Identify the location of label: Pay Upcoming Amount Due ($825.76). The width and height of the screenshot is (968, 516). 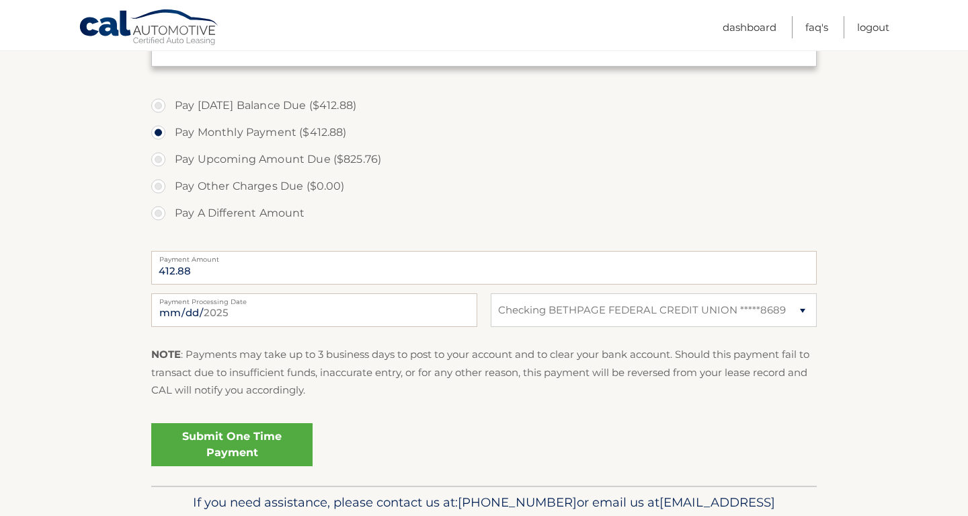
(484, 159).